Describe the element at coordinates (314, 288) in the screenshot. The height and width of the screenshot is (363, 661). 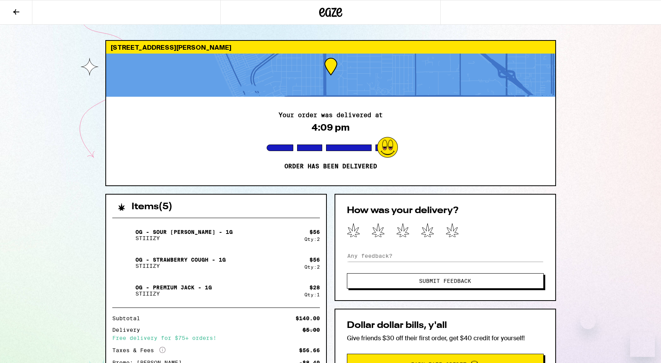
I see `div: $ 28` at that location.